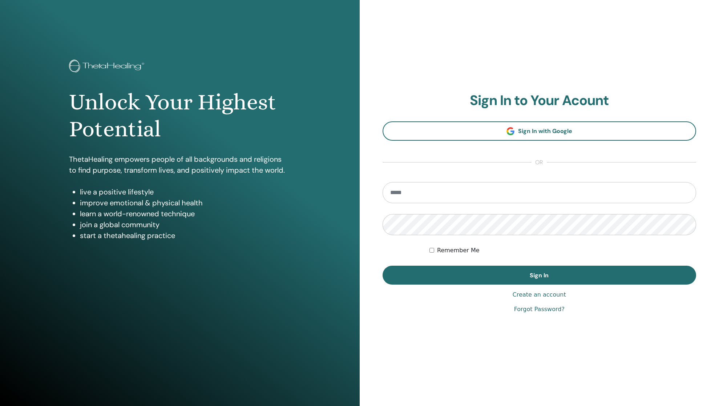 The height and width of the screenshot is (406, 719). I want to click on li: improve emotional & physical health, so click(185, 203).